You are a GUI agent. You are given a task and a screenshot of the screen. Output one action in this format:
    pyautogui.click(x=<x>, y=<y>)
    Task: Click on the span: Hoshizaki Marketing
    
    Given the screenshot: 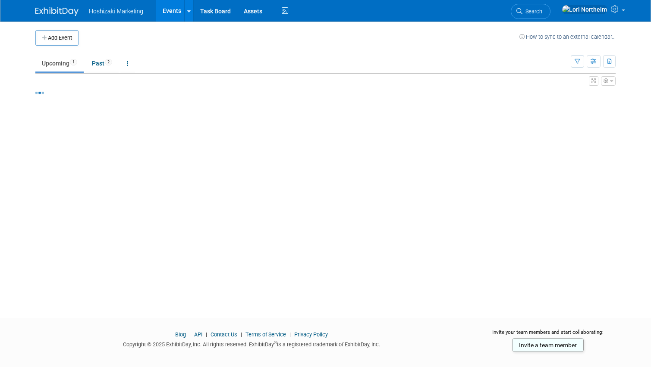 What is the action you would take?
    pyautogui.click(x=116, y=11)
    